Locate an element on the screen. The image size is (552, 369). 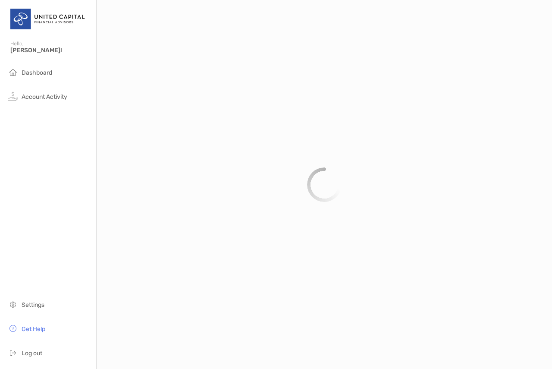
img: get-help icon is located at coordinates (13, 328).